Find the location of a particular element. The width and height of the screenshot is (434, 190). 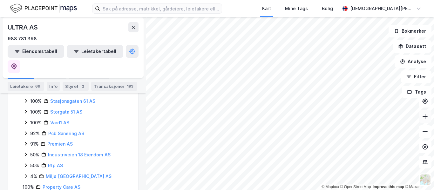

div: 69 is located at coordinates (38, 86).